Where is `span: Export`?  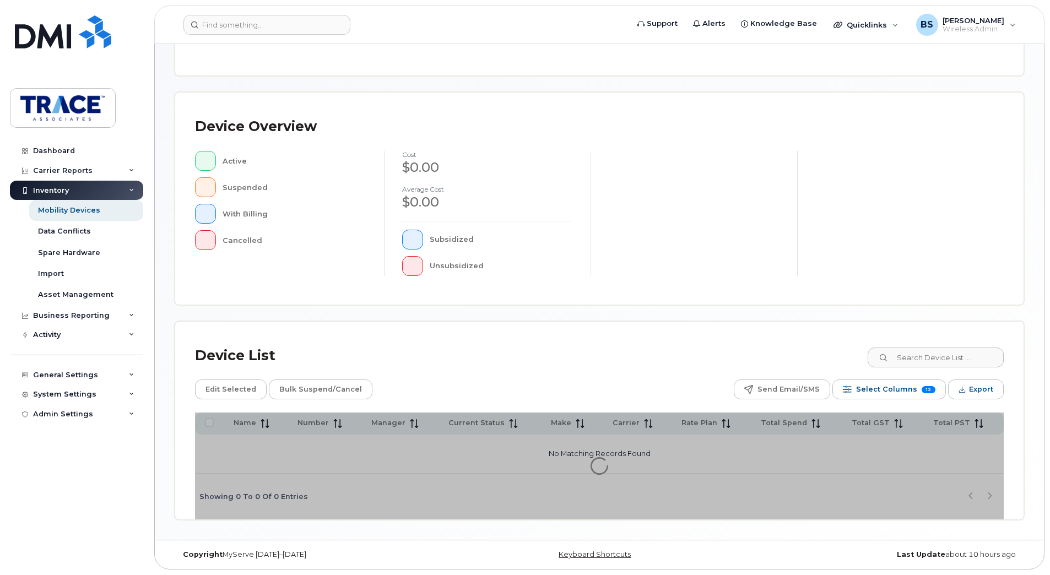 span: Export is located at coordinates (981, 389).